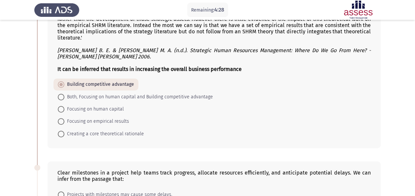  What do you see at coordinates (104, 134) in the screenshot?
I see `span: Creating a core theoretical rationale` at bounding box center [104, 134].